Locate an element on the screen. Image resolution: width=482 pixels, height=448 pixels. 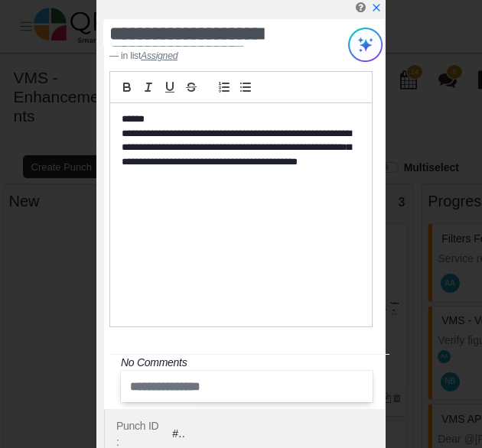
a: x is located at coordinates (376, 8).